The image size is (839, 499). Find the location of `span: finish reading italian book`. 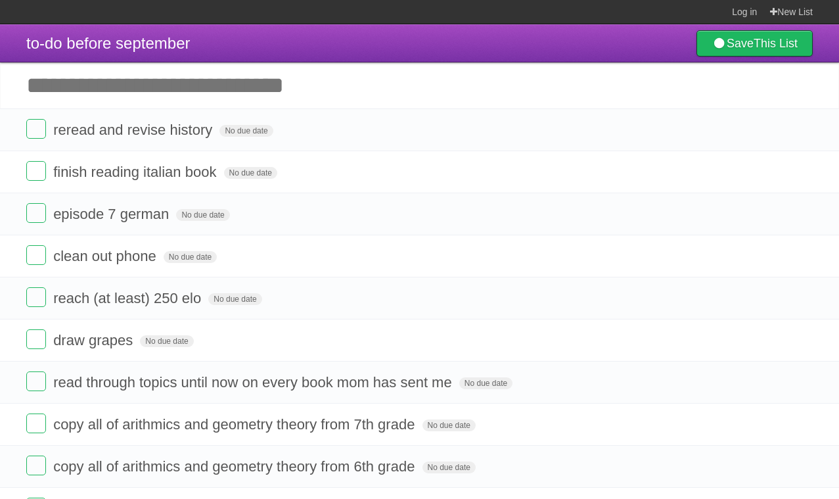

span: finish reading italian book is located at coordinates (136, 172).